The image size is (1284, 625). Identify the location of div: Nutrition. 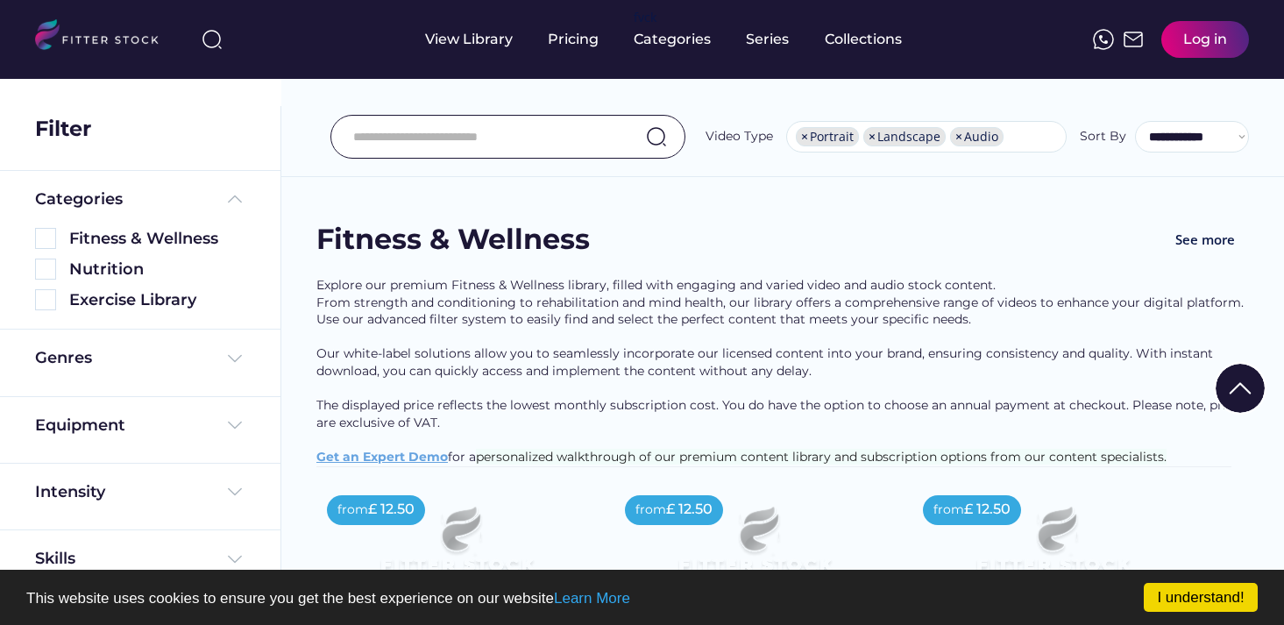
(157, 269).